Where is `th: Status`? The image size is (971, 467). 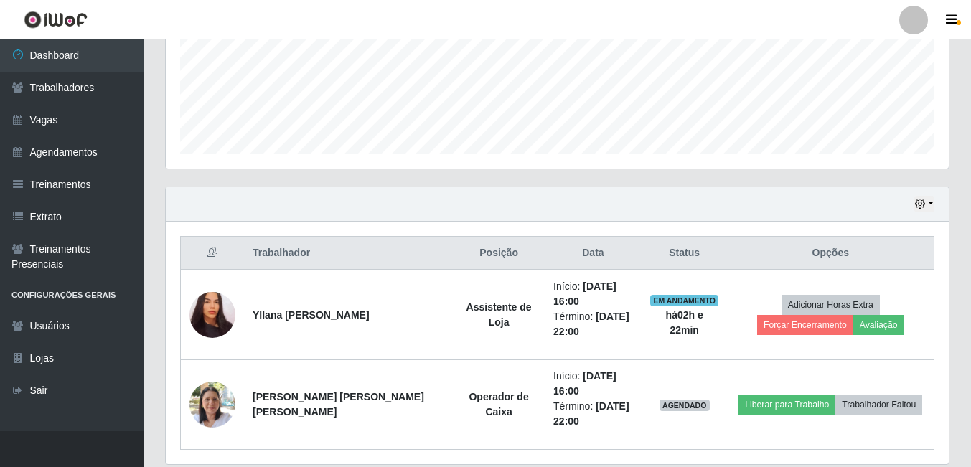 th: Status is located at coordinates (685, 253).